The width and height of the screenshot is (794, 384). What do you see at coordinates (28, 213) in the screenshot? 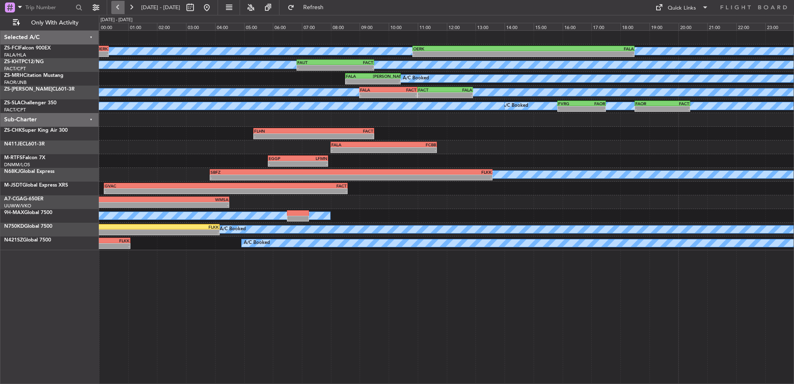
I see `a: 9H-MAXGlobal 7500` at bounding box center [28, 213].